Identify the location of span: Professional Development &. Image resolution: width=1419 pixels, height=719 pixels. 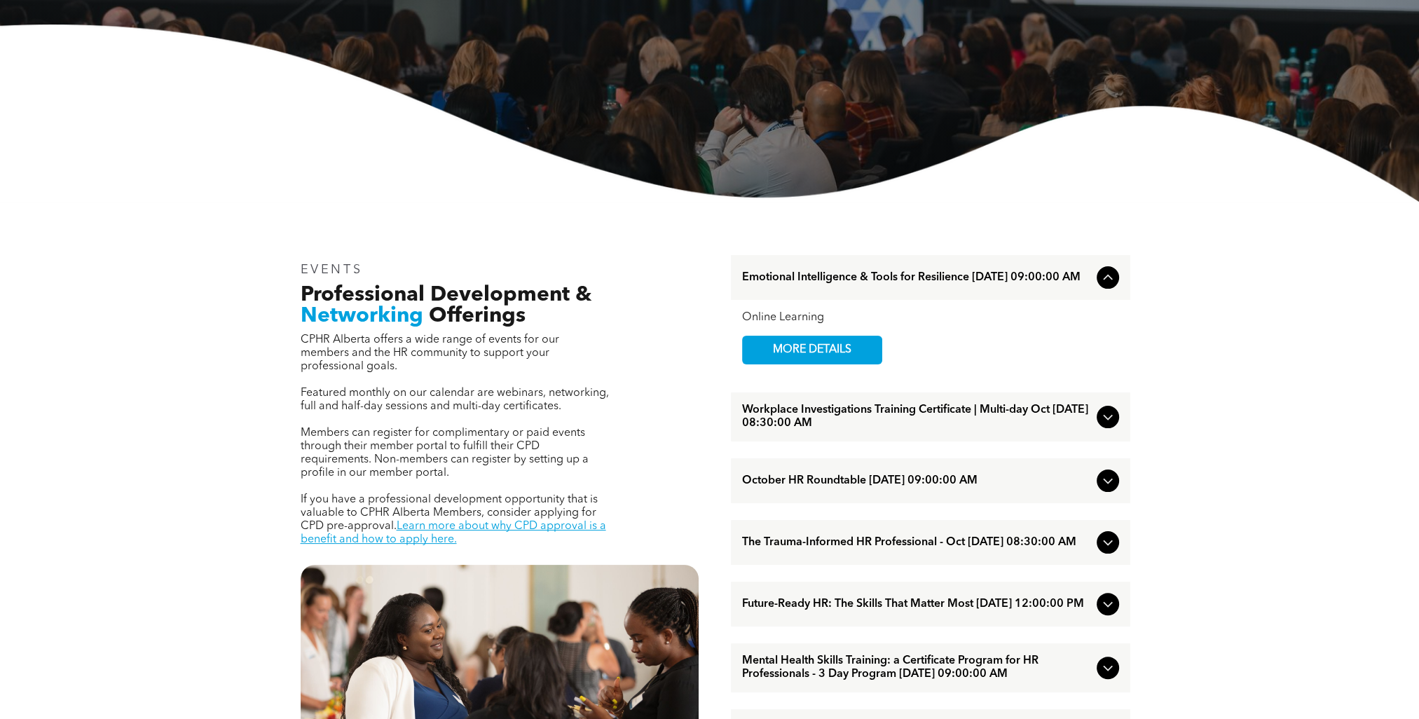
(446, 295).